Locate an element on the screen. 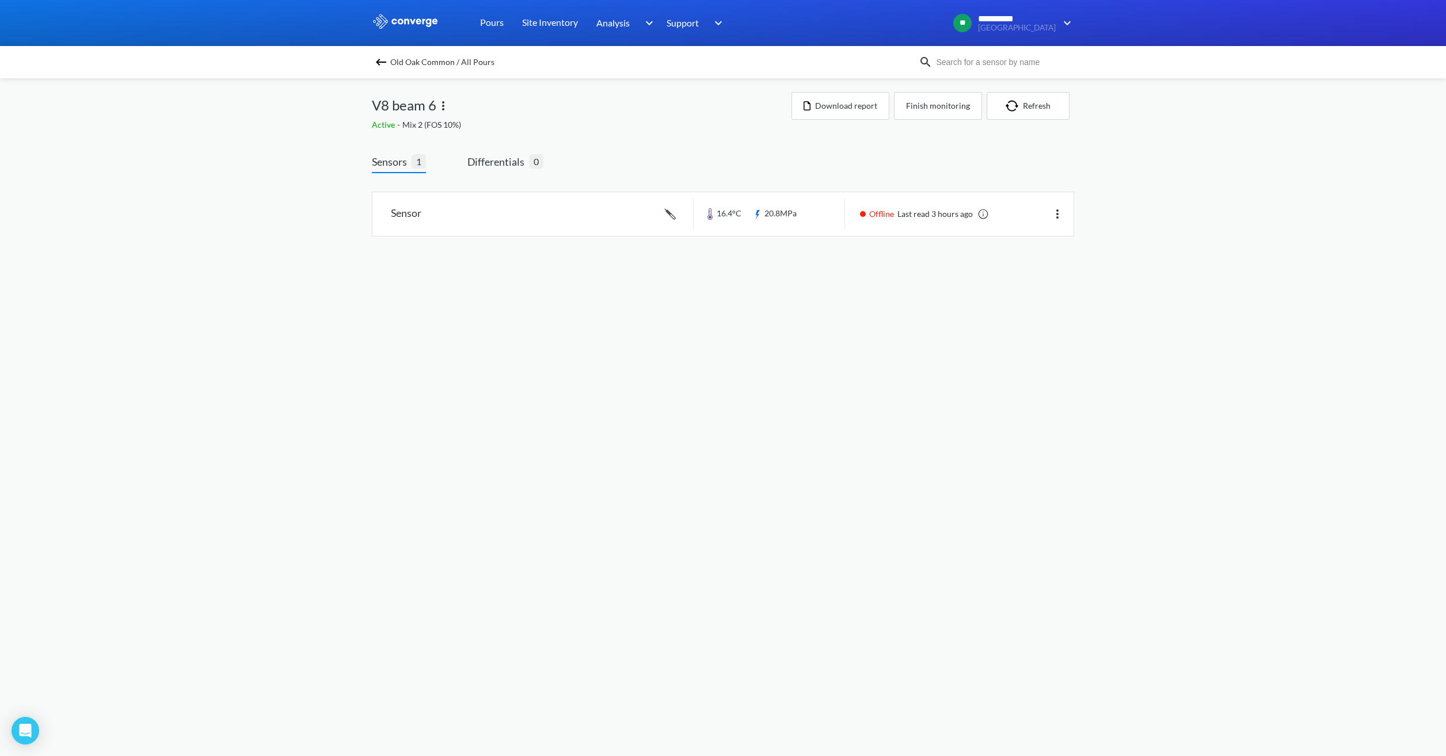 The height and width of the screenshot is (756, 1446). img: backspace.svg is located at coordinates (381, 62).